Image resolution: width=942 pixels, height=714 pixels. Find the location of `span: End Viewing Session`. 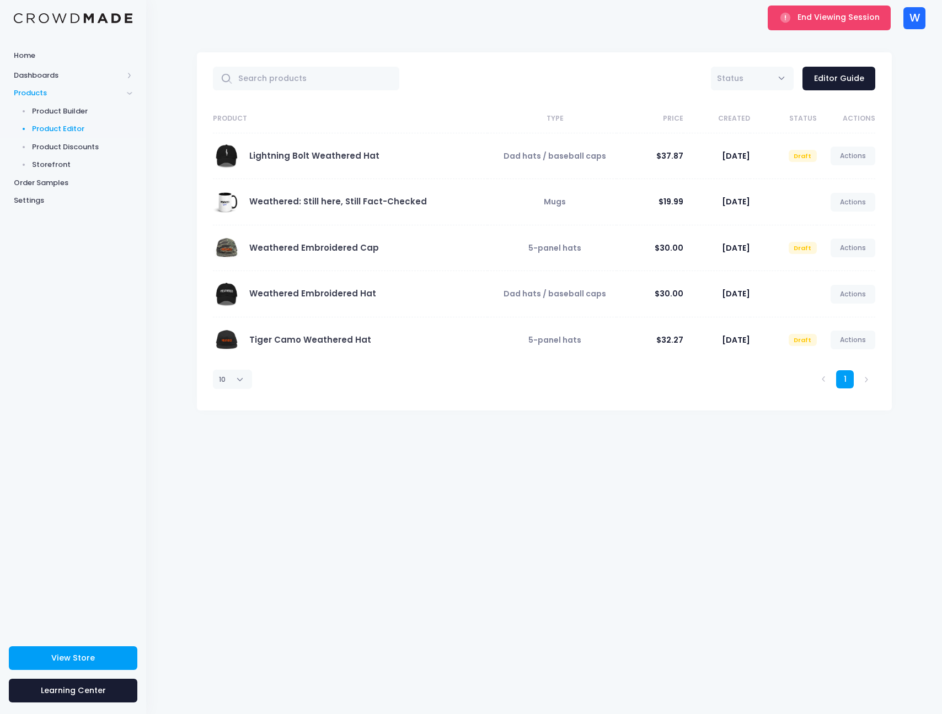

span: End Viewing Session is located at coordinates (838, 17).